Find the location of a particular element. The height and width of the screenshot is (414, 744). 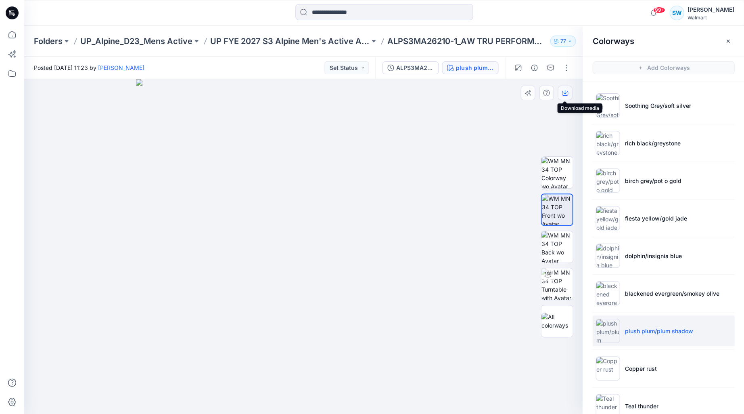

img: dolphin/insignia blue is located at coordinates (608, 256).